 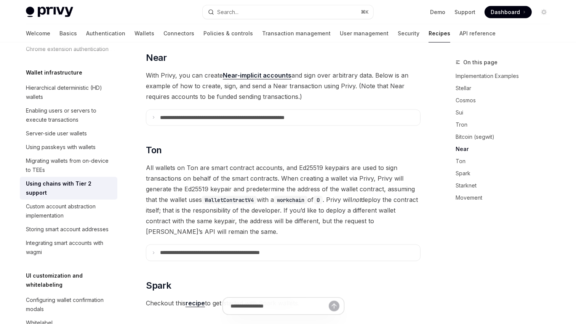 I want to click on a: Storing smart account addresses, so click(x=69, y=230).